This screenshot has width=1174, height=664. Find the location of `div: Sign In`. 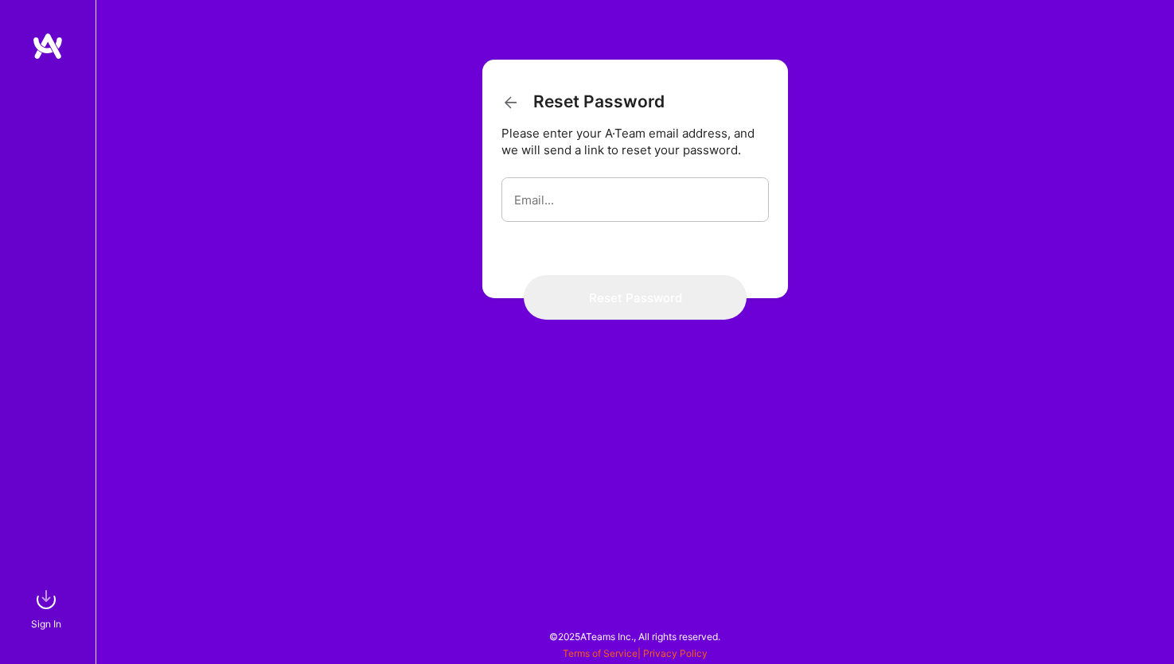

div: Sign In is located at coordinates (46, 624).